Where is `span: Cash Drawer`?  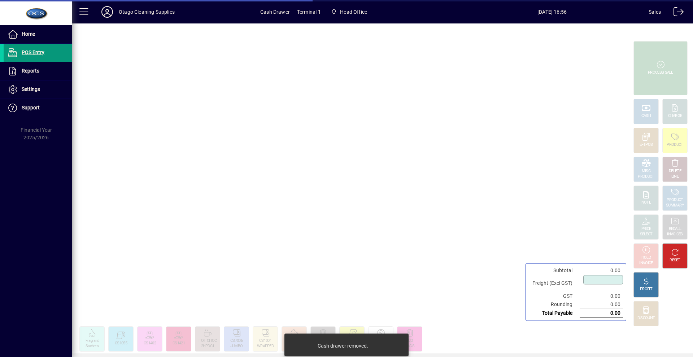
span: Cash Drawer is located at coordinates (275, 12).